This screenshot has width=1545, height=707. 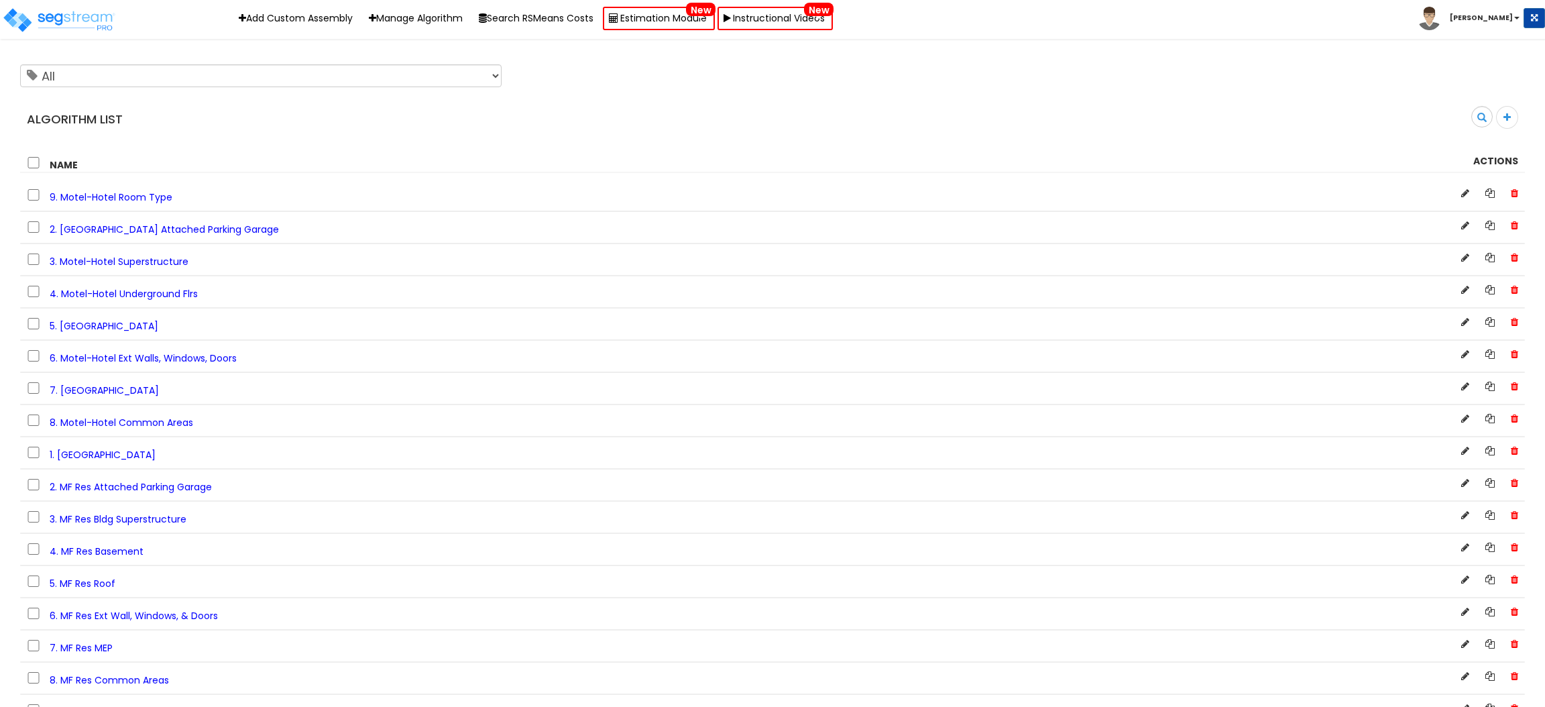 I want to click on h4: Algorithm List, so click(x=394, y=119).